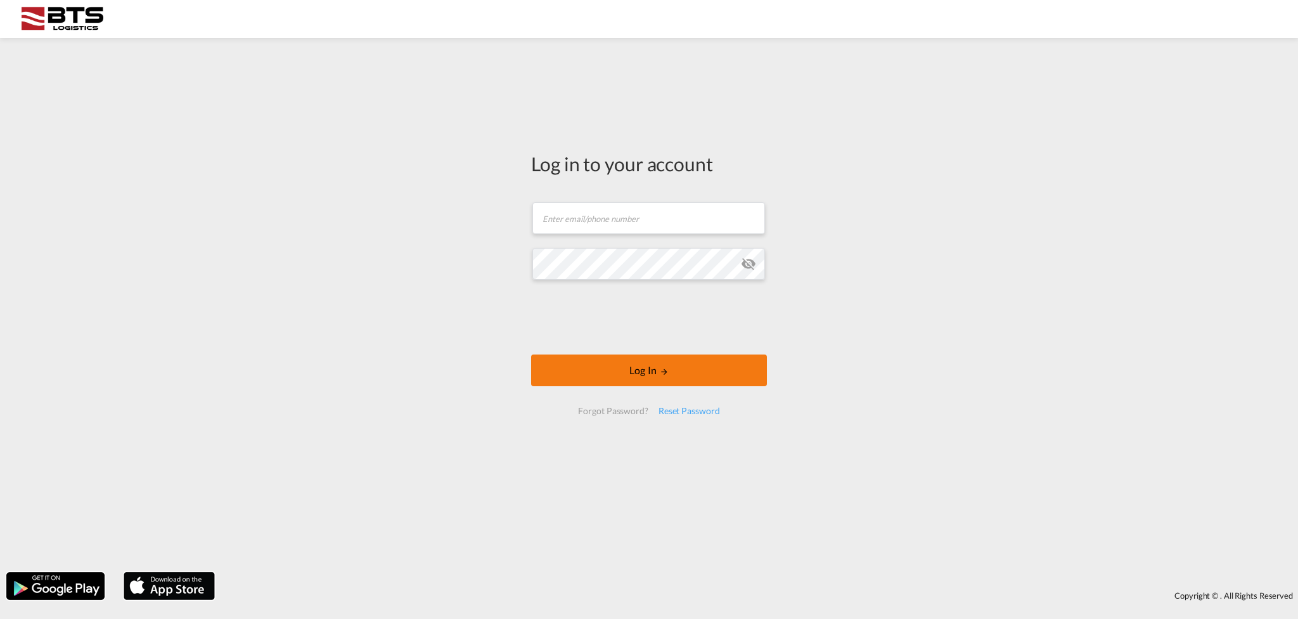 The height and width of the screenshot is (619, 1298). Describe the element at coordinates (613, 411) in the screenshot. I see `div: Forgot Password?` at that location.